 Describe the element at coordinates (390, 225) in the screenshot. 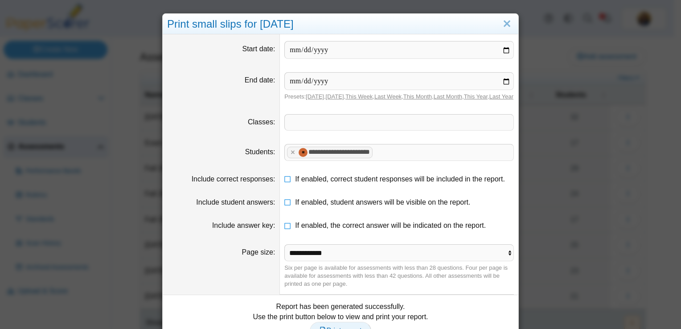

I see `span: If enabled, the correct answer will be indicated on the report.` at that location.